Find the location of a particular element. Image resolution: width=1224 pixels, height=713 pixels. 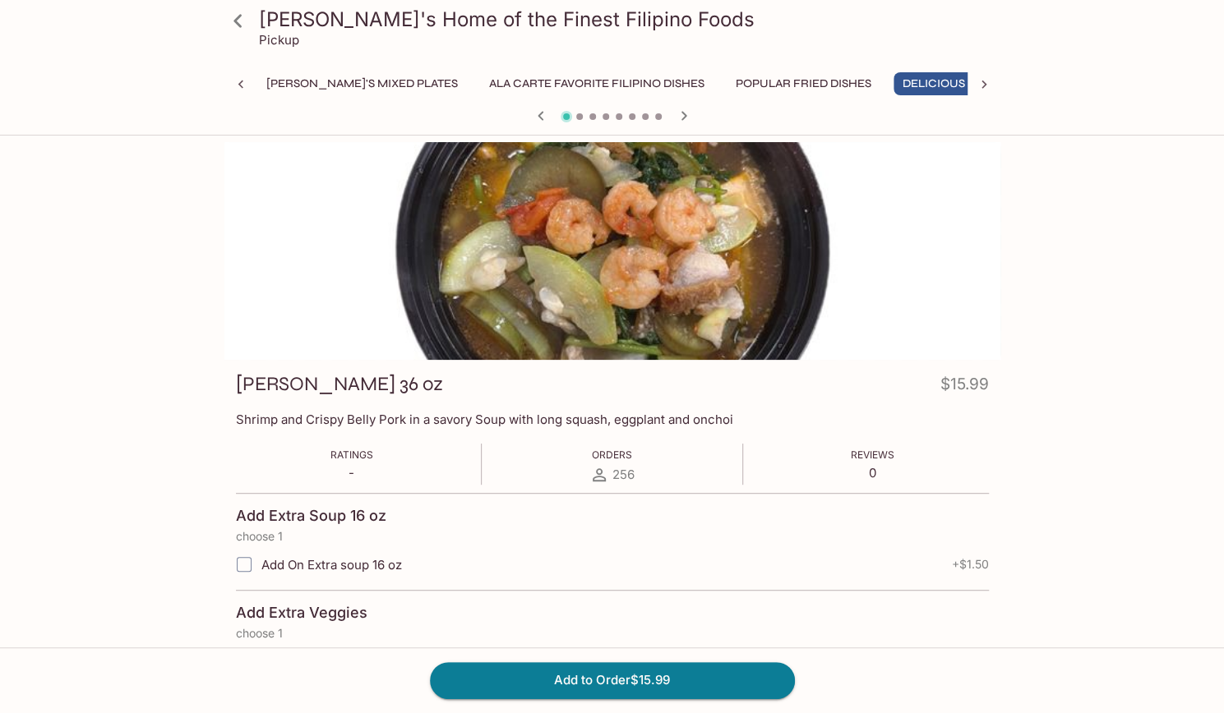

h4: Add Extra Soup 16 oz is located at coordinates (311, 516).